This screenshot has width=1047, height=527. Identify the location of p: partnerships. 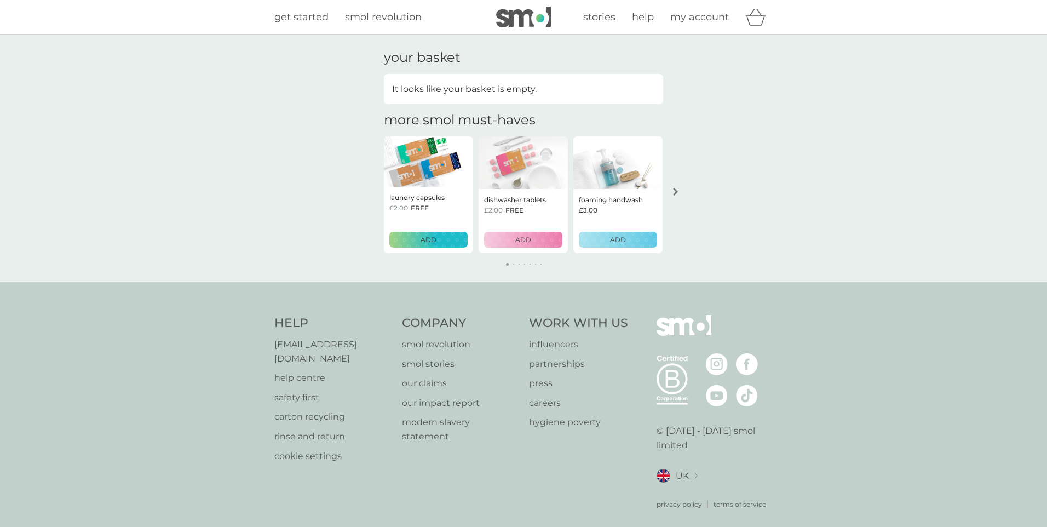
(578, 364).